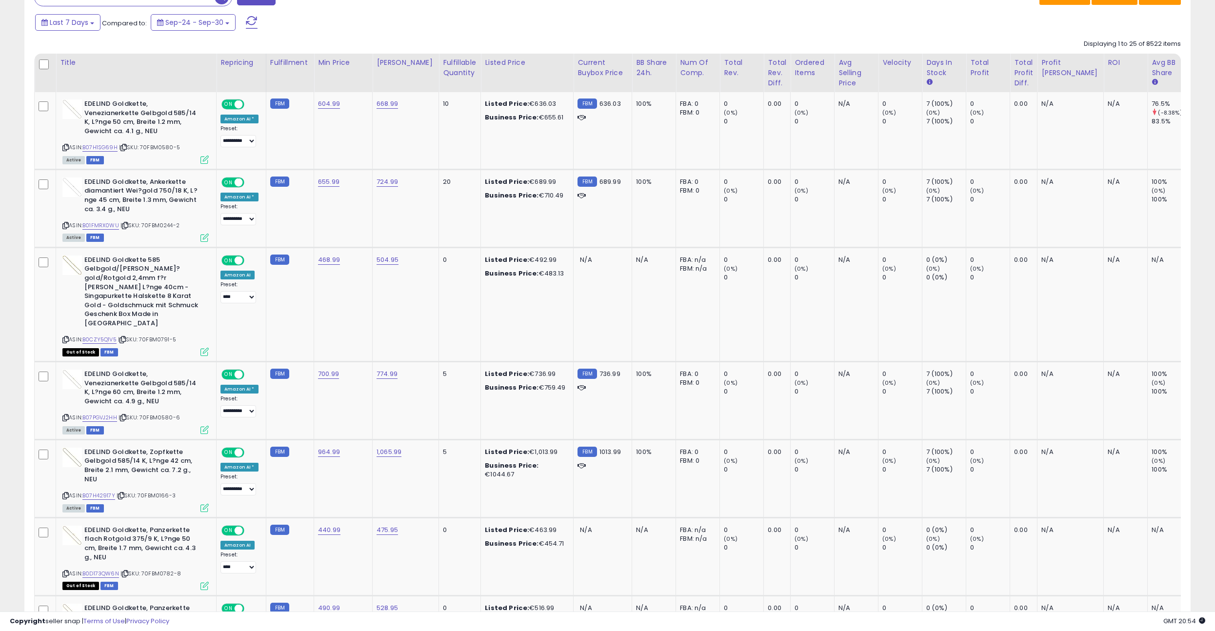  I want to click on div: Preset:, so click(239, 214).